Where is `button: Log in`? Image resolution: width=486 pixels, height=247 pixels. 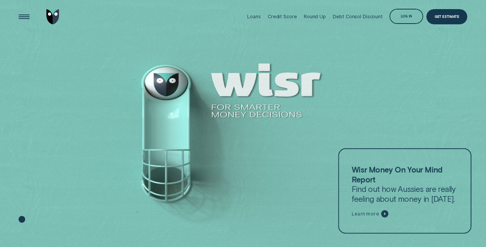
button: Log in is located at coordinates (406, 16).